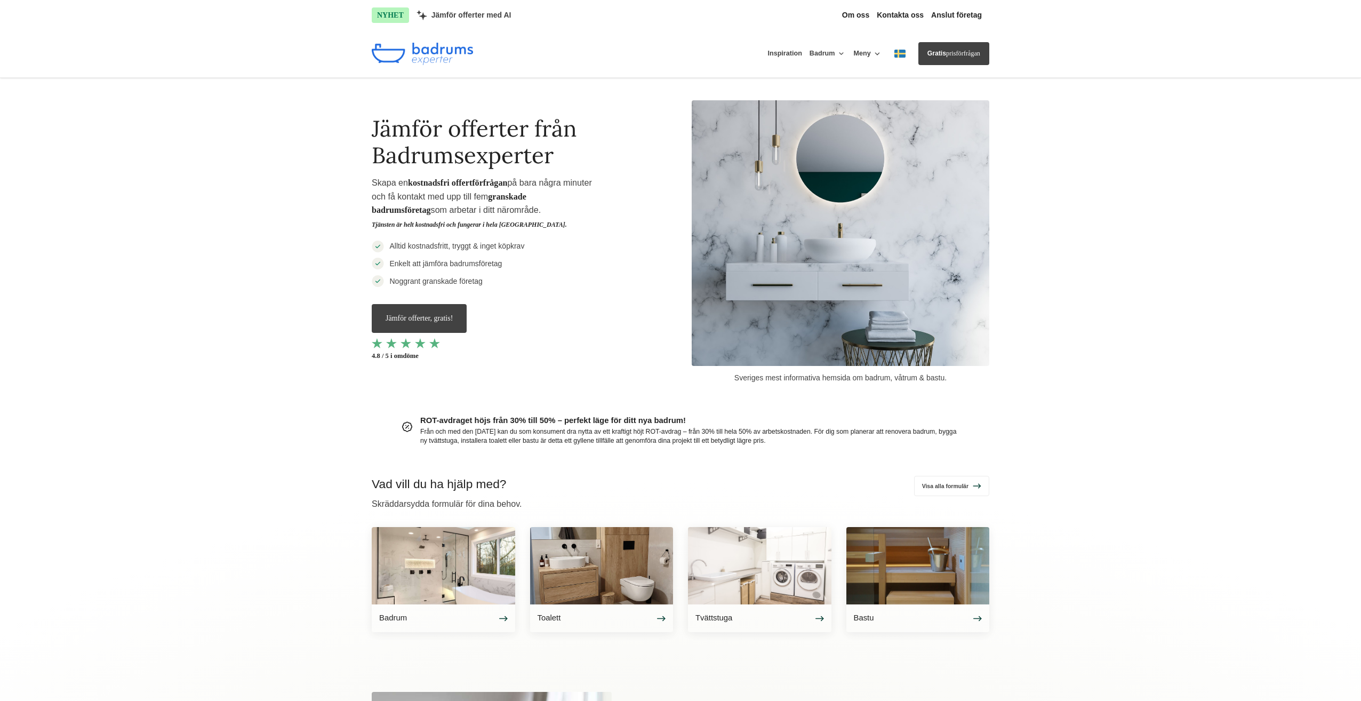  What do you see at coordinates (433, 281) in the screenshot?
I see `p: Noggrant granskade företag` at bounding box center [433, 281].